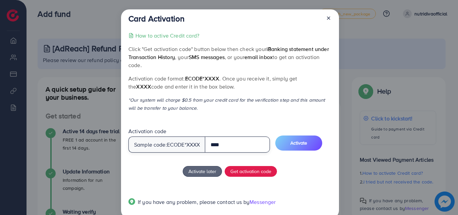  Describe the element at coordinates (176, 145) in the screenshot. I see `span: ecode` at that location.